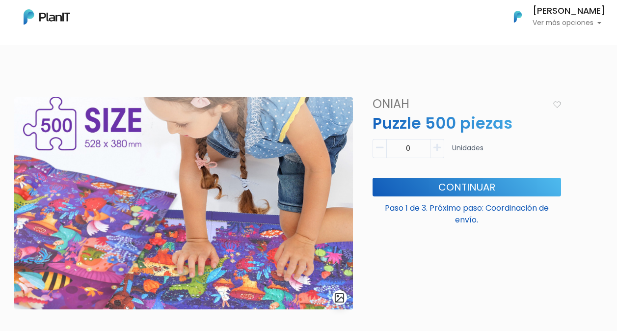 The height and width of the screenshot is (331, 617). I want to click on h4: Oniah, so click(459, 104).